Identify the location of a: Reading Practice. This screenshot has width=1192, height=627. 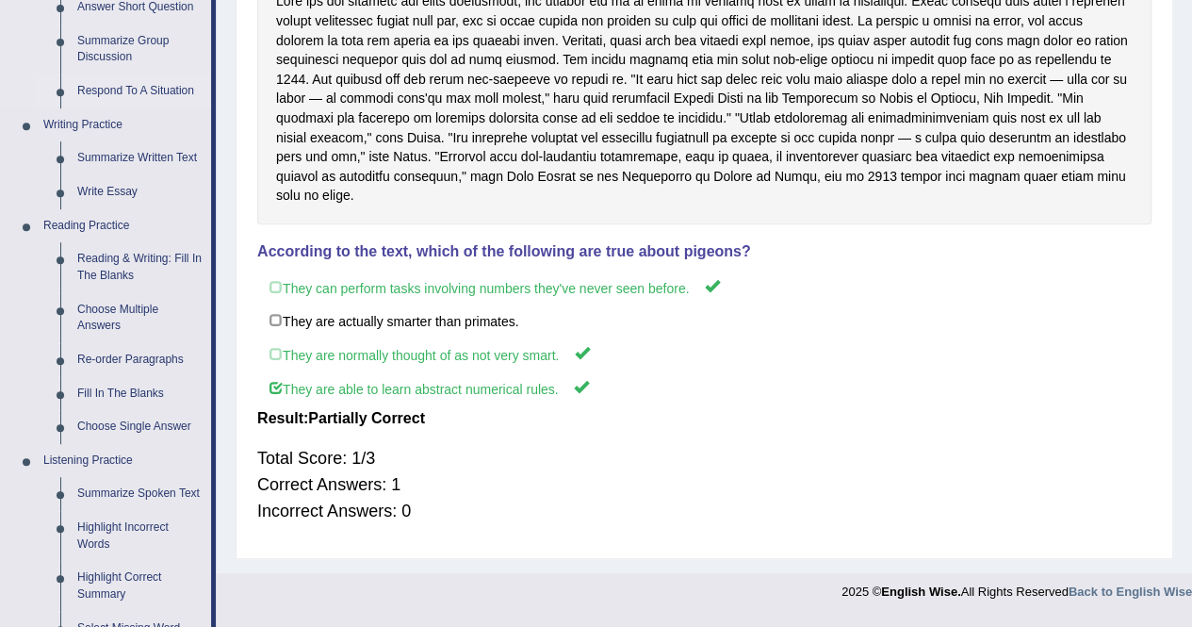
(122, 226).